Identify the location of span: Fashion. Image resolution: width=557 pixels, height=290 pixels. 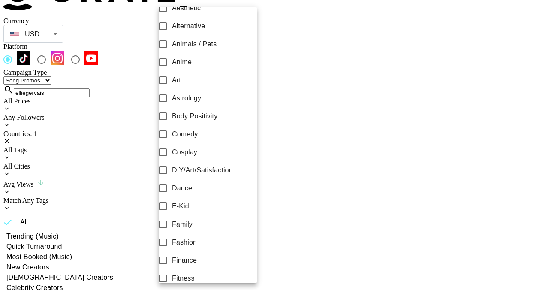
(184, 242).